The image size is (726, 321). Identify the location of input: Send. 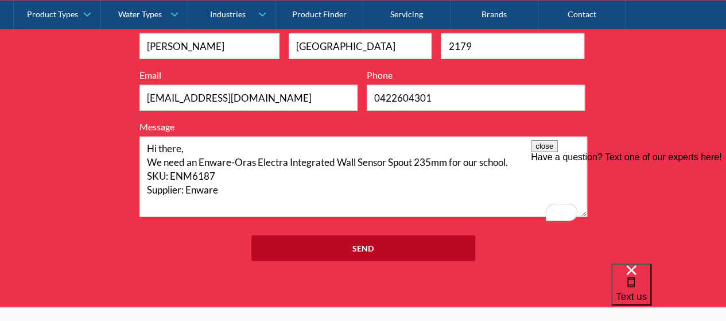
(363, 248).